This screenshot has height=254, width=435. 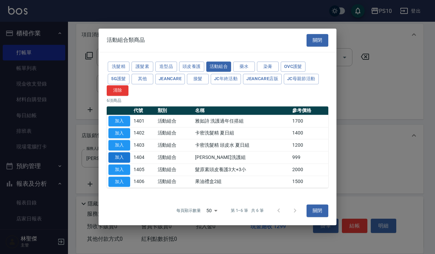 I want to click on button: 護髮素, so click(x=142, y=67).